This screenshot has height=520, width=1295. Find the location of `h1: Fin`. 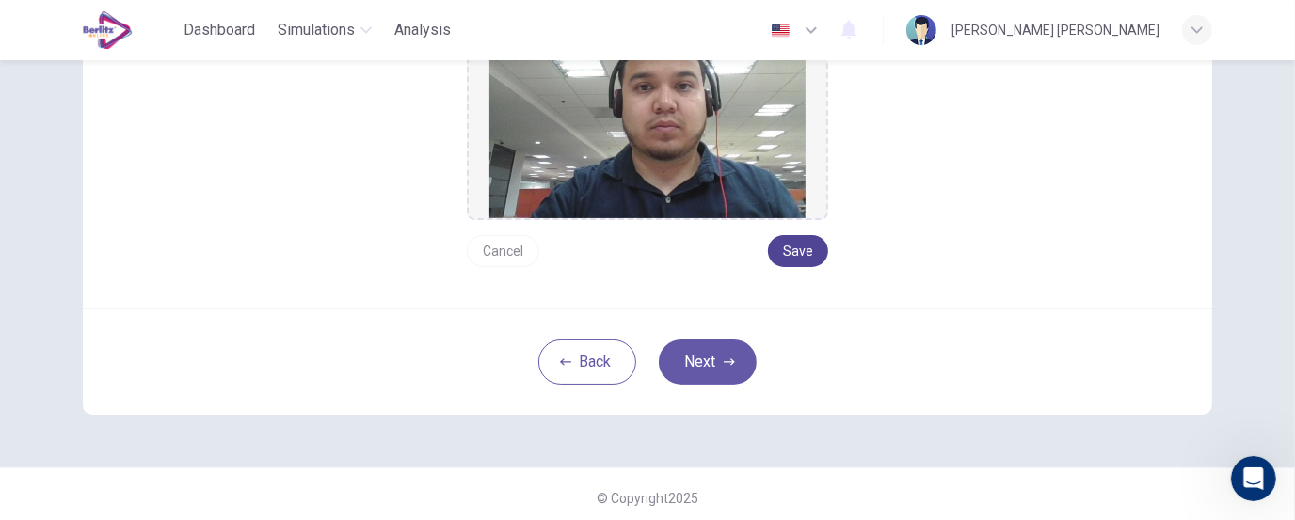

h1: Fin is located at coordinates (103, 24).